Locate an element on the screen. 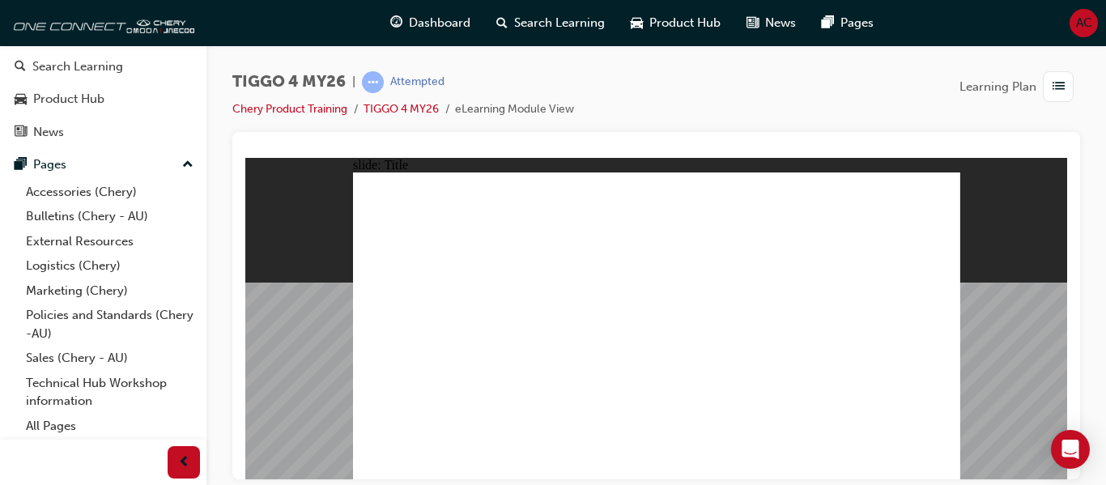  div: Attempted is located at coordinates (417, 82).